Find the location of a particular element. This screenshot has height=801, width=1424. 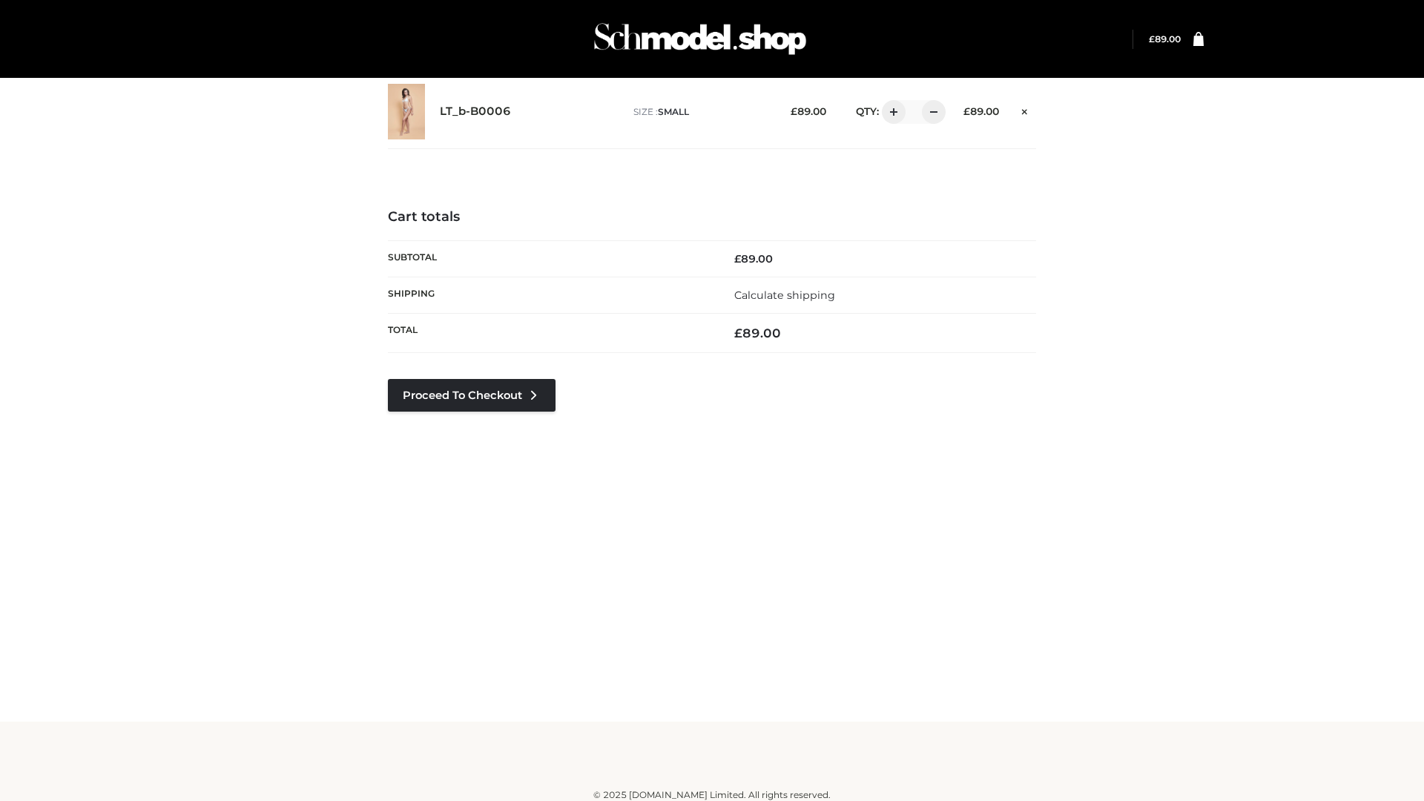

p: size : is located at coordinates (700, 112).